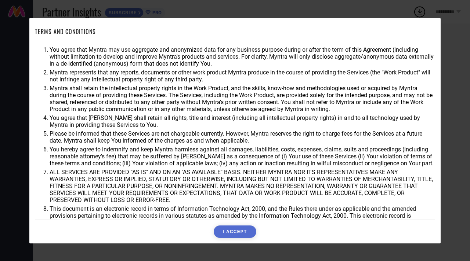 This screenshot has width=470, height=261. What do you see at coordinates (65, 32) in the screenshot?
I see `h1: TERMS AND CONDITIONS` at bounding box center [65, 32].